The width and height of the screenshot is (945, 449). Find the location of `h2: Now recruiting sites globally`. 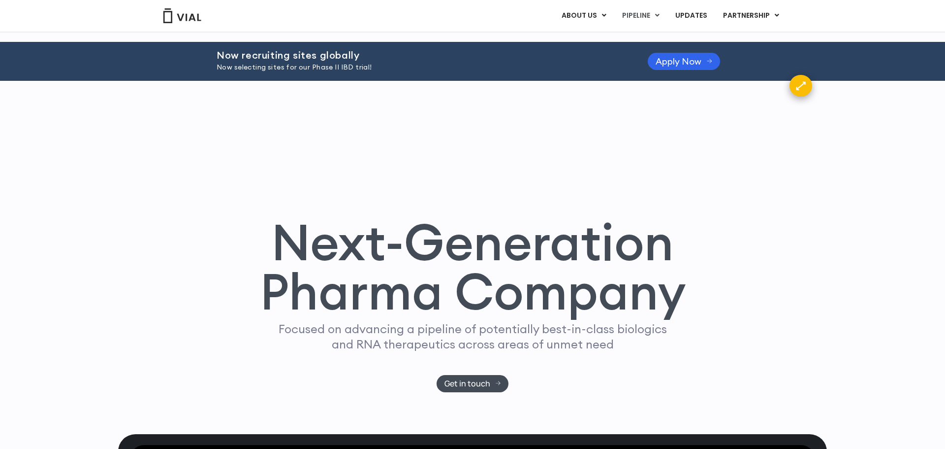

h2: Now recruiting sites globally is located at coordinates (420, 55).